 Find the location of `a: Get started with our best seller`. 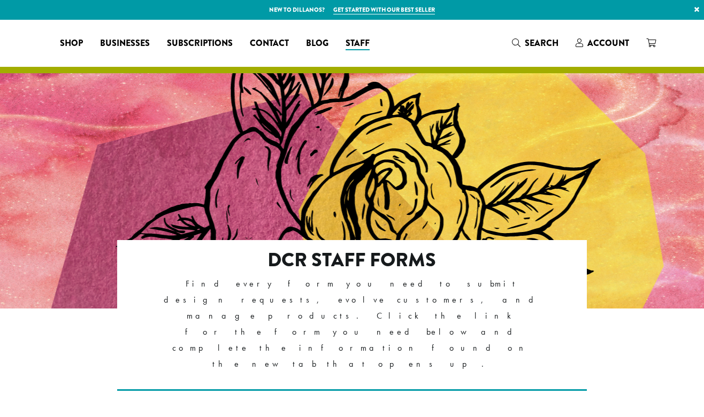

a: Get started with our best seller is located at coordinates (384, 10).